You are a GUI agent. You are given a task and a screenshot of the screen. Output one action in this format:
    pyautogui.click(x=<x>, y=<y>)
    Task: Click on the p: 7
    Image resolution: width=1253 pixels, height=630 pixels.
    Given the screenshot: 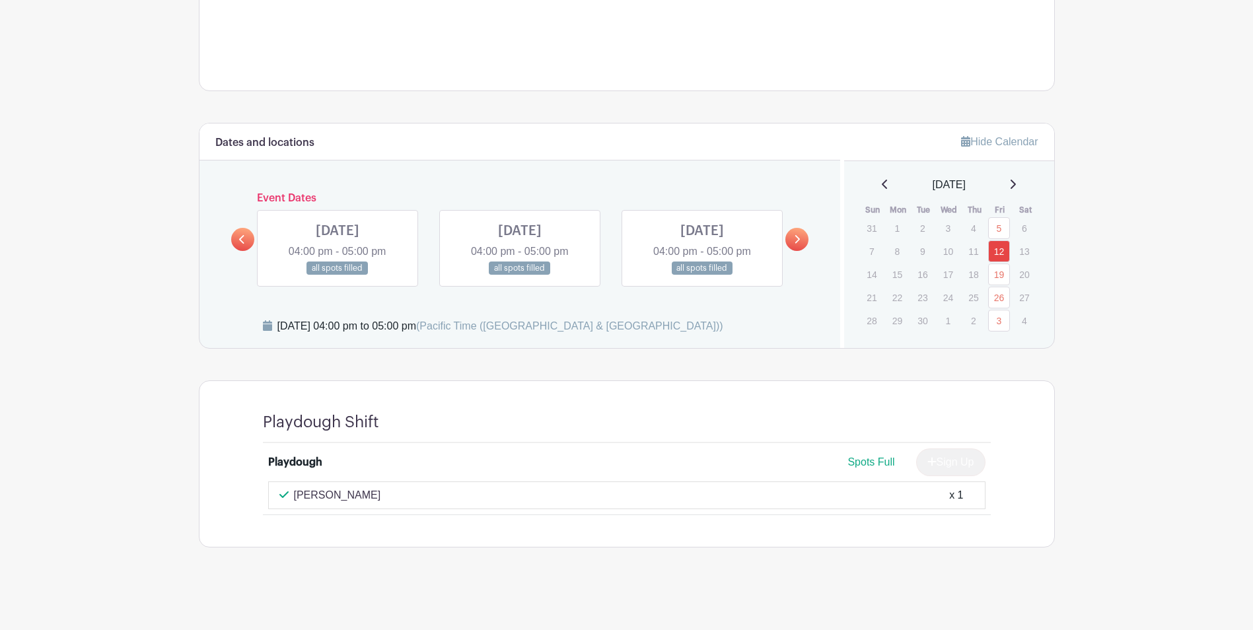 What is the action you would take?
    pyautogui.click(x=871, y=251)
    